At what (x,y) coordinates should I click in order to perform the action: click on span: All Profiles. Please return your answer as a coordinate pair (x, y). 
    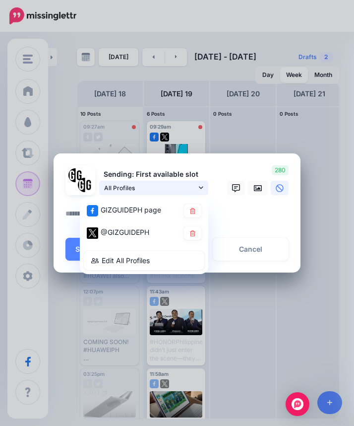
    Looking at the image, I should click on (150, 188).